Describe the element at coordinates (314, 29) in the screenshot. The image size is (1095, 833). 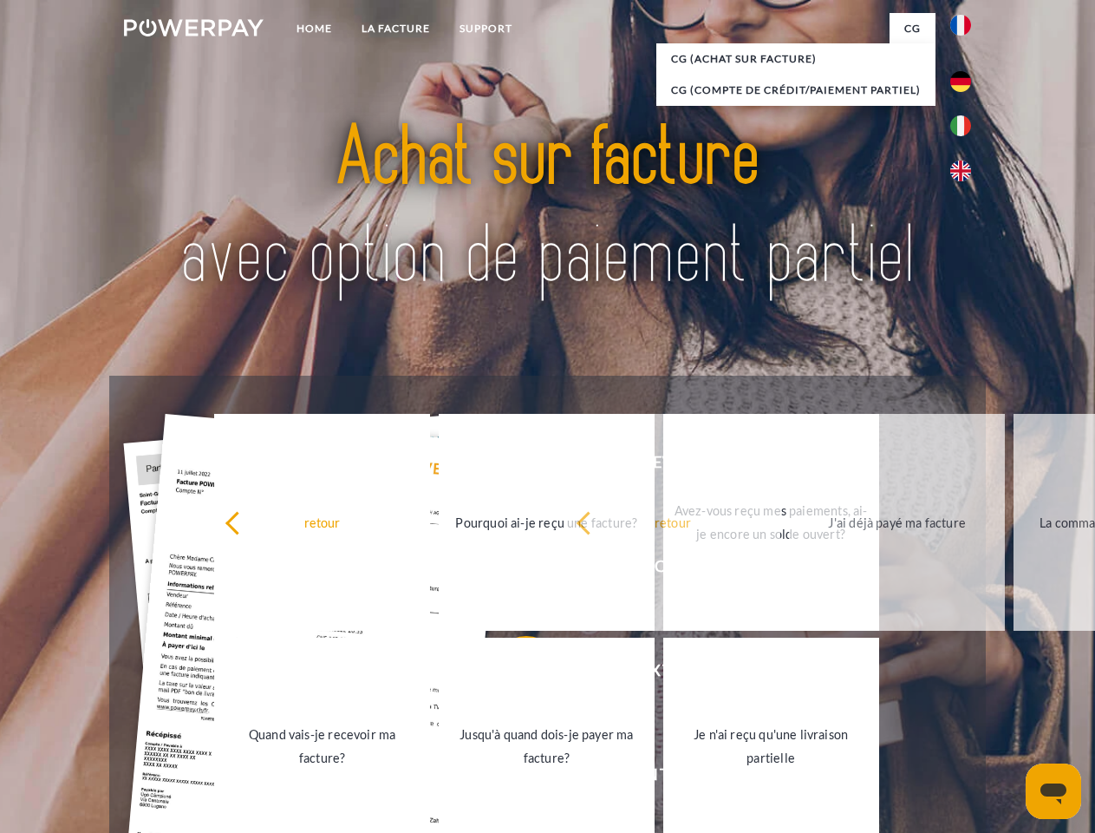
I see `a: Home` at that location.